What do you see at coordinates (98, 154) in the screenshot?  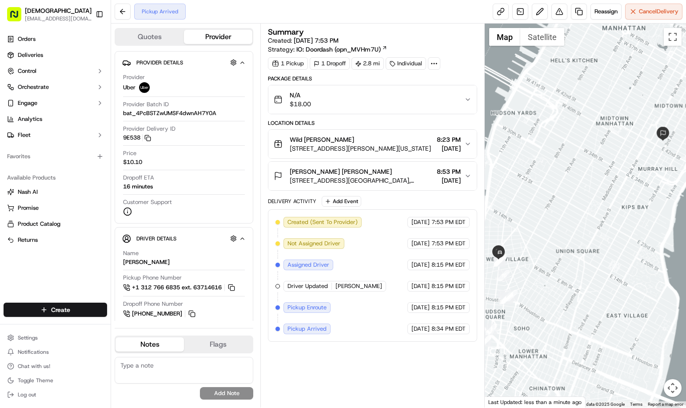 I see `span: Pylon` at bounding box center [98, 154].